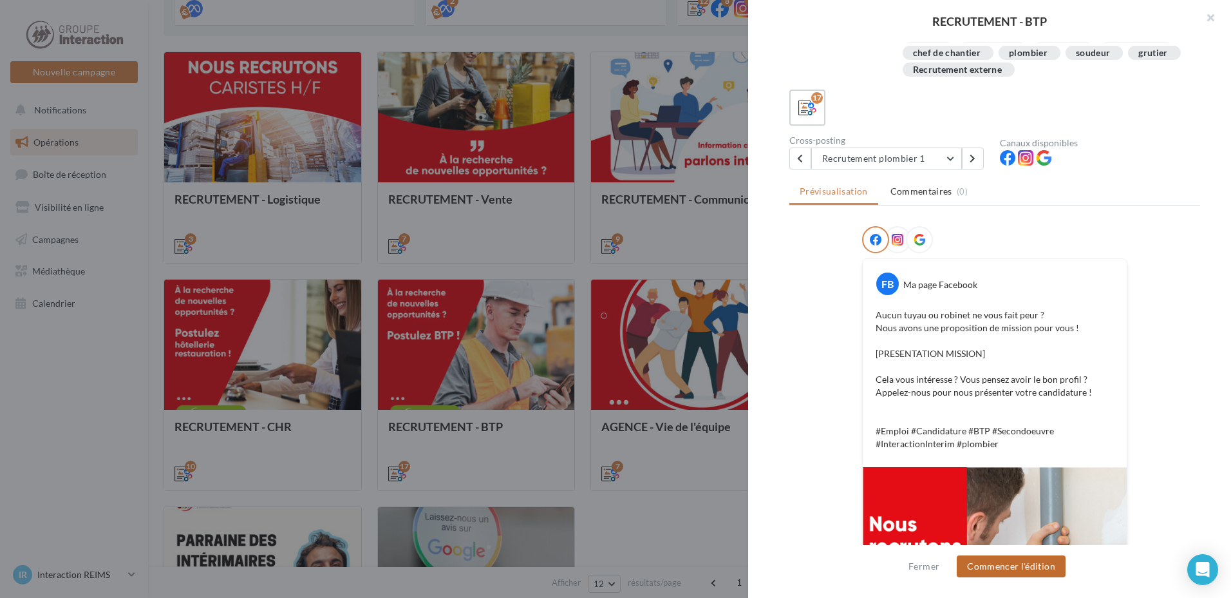  I want to click on div: Open Intercom Messenger, so click(1203, 569).